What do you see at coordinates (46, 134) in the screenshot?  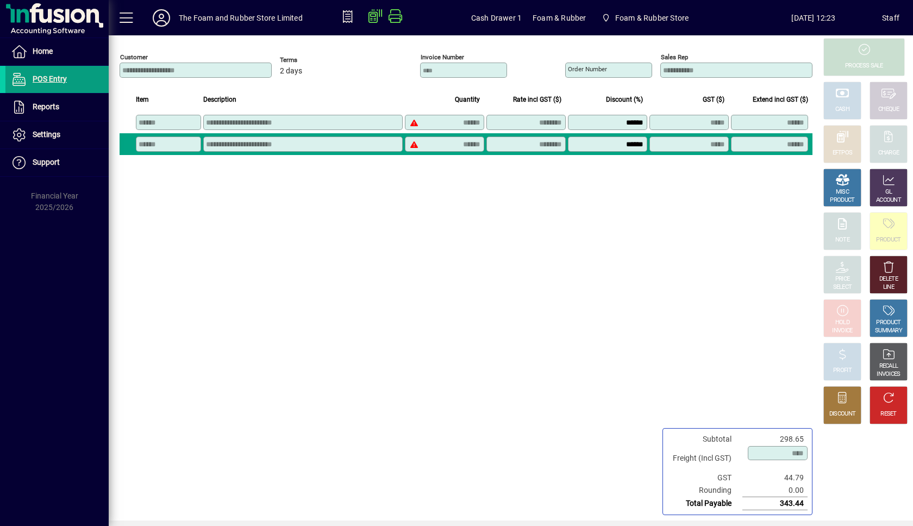 I see `span: Settings` at bounding box center [46, 134].